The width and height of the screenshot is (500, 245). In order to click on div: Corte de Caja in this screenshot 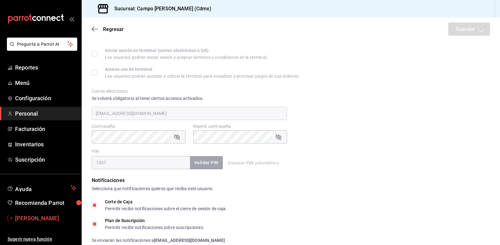, I will do `click(166, 202)`.